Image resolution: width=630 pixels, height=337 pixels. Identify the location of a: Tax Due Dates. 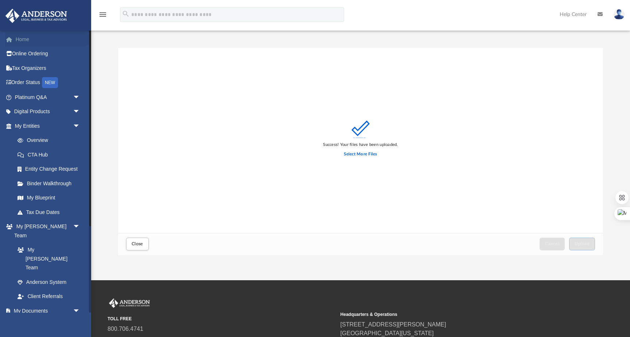
(51, 212).